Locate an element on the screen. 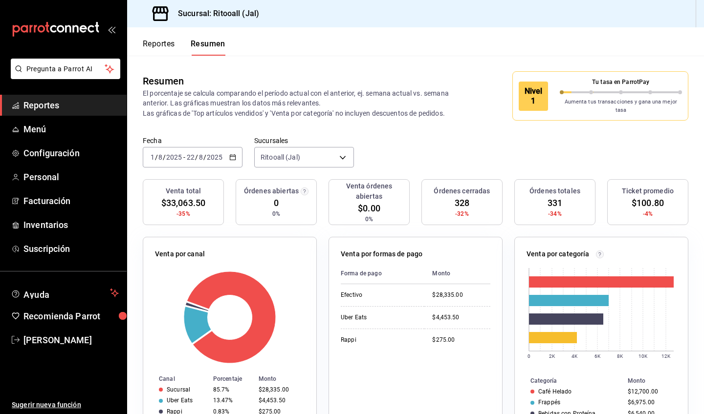  p: Aumenta tus transacciones y gana una mejor tasa is located at coordinates (621, 106).